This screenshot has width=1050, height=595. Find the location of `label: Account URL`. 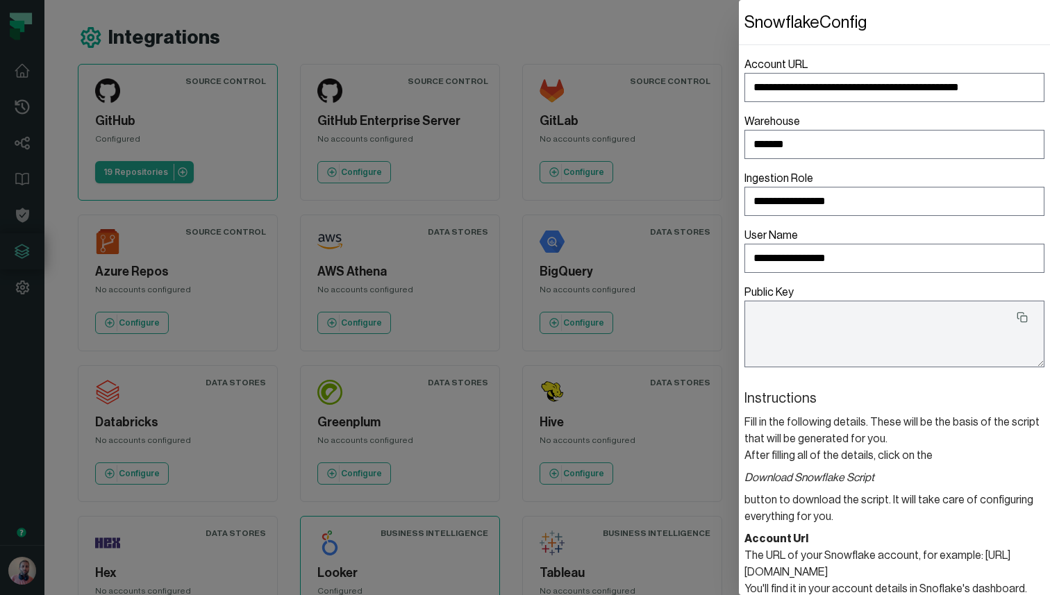

label: Account URL is located at coordinates (894, 79).